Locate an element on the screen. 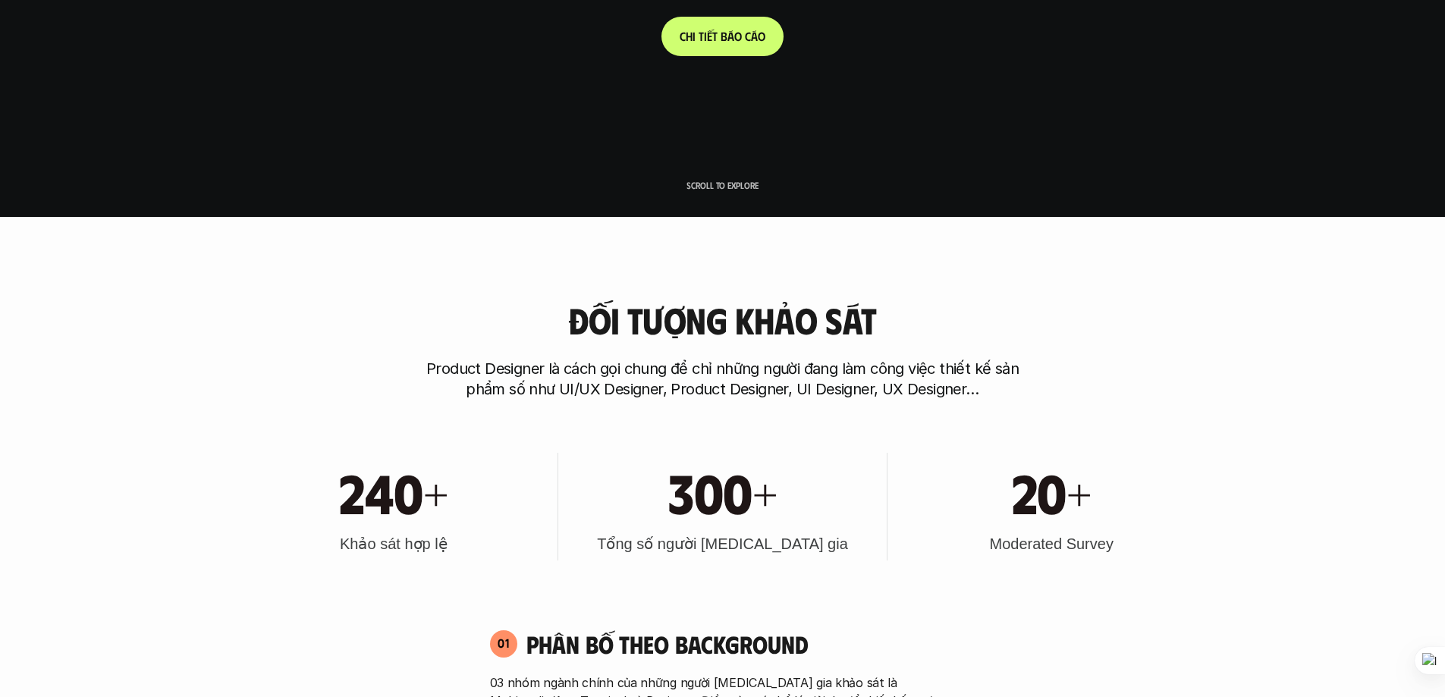  a: Chitiếtbáocáo is located at coordinates (722, 36).